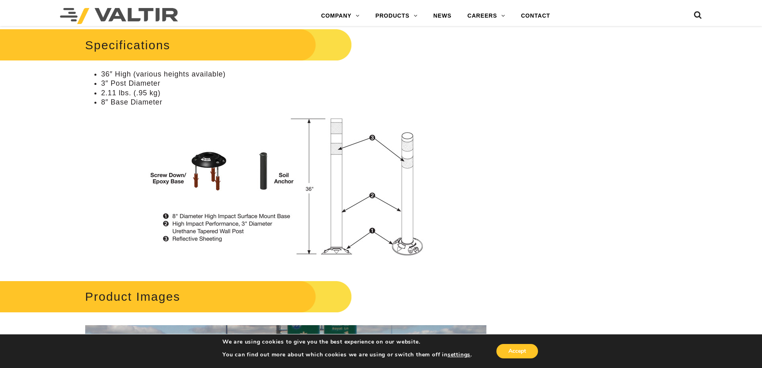 Image resolution: width=762 pixels, height=368 pixels. What do you see at coordinates (119, 16) in the screenshot?
I see `img: Valtir` at bounding box center [119, 16].